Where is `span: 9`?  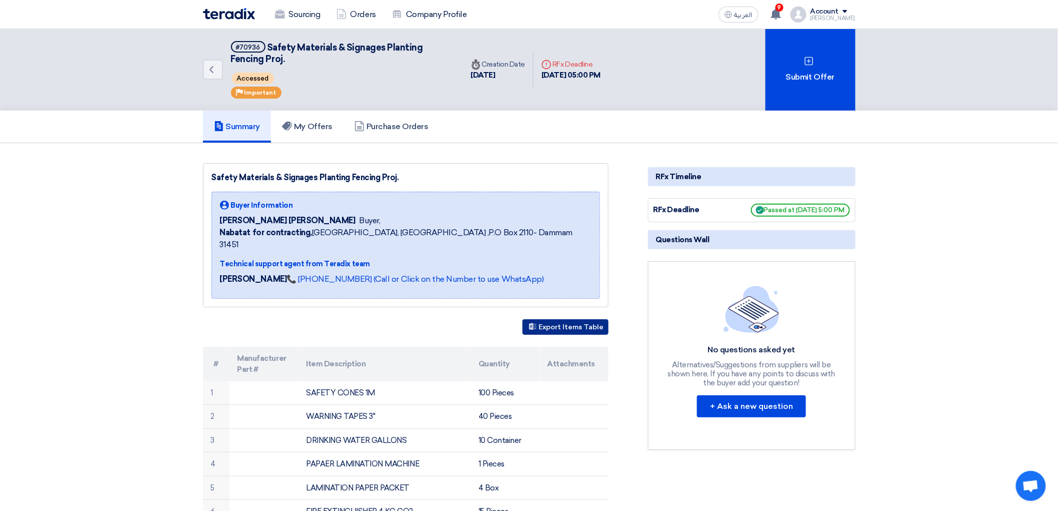
span: 9 is located at coordinates (780, 8).